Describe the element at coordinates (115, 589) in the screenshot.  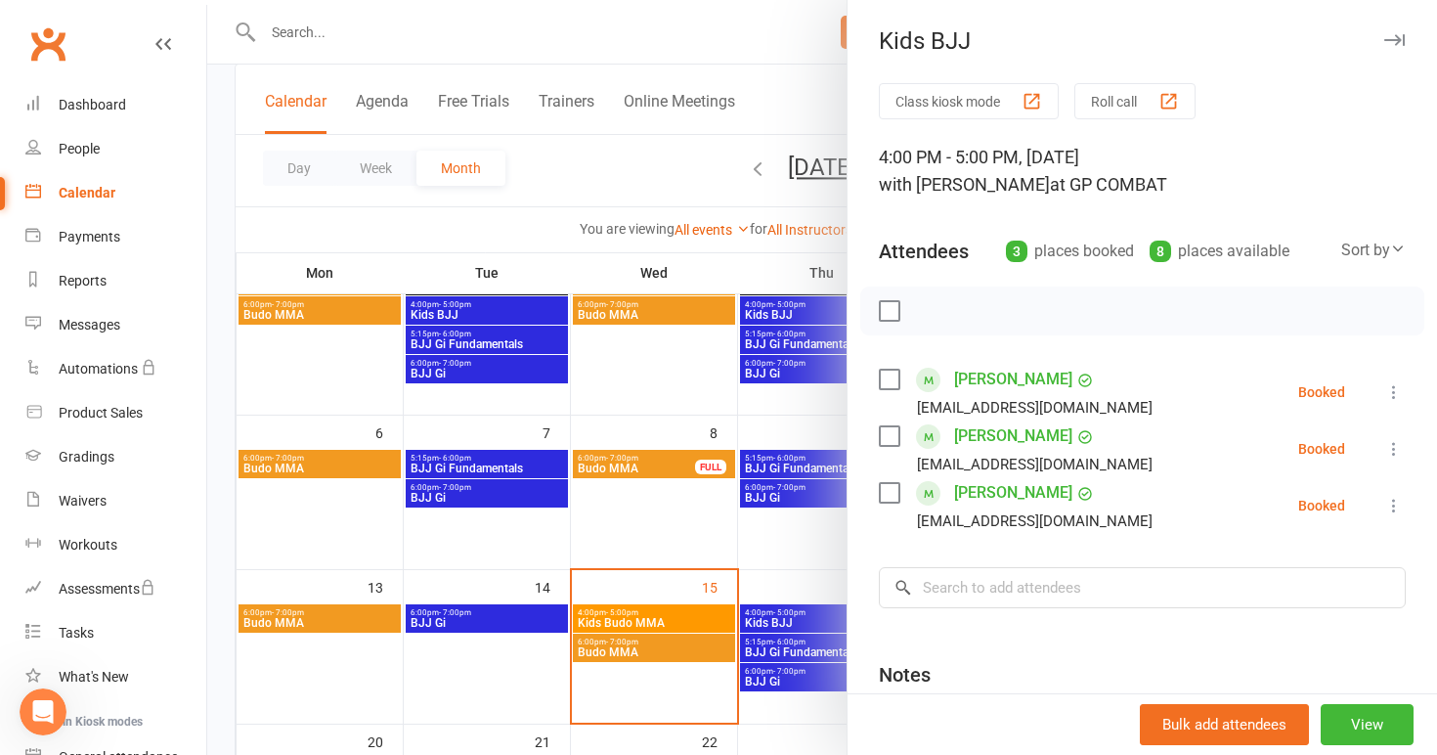
I see `a: Assessments` at that location.